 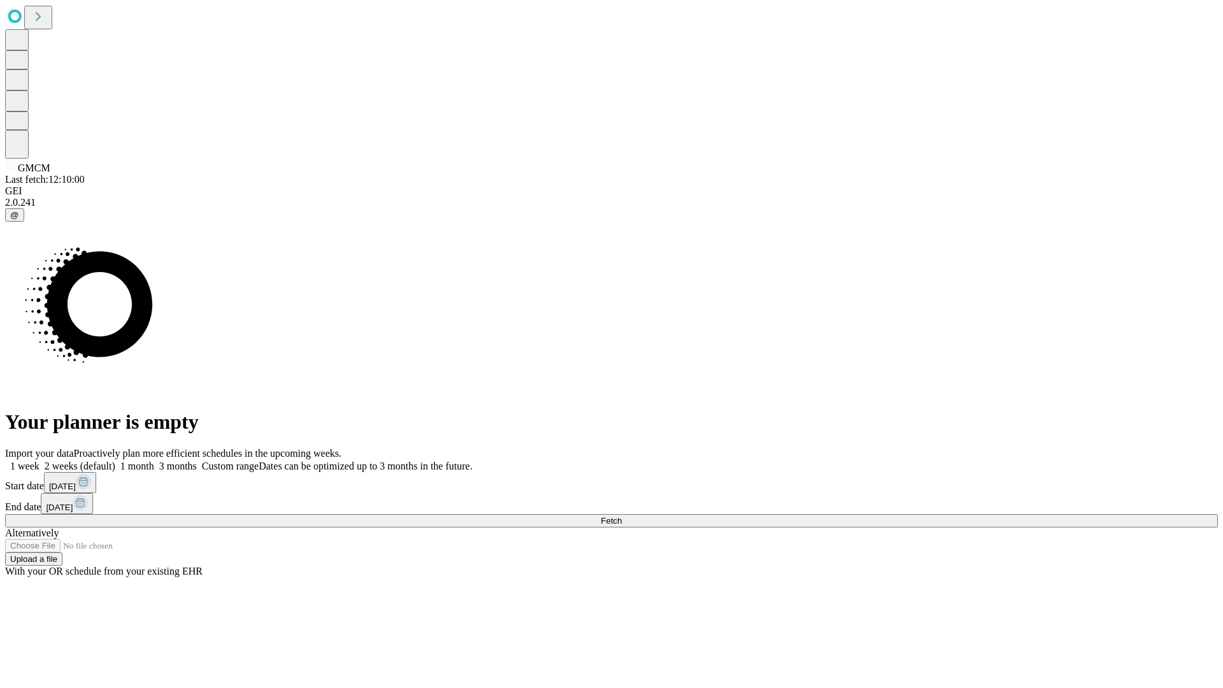 I want to click on button: Upload a file, so click(x=34, y=559).